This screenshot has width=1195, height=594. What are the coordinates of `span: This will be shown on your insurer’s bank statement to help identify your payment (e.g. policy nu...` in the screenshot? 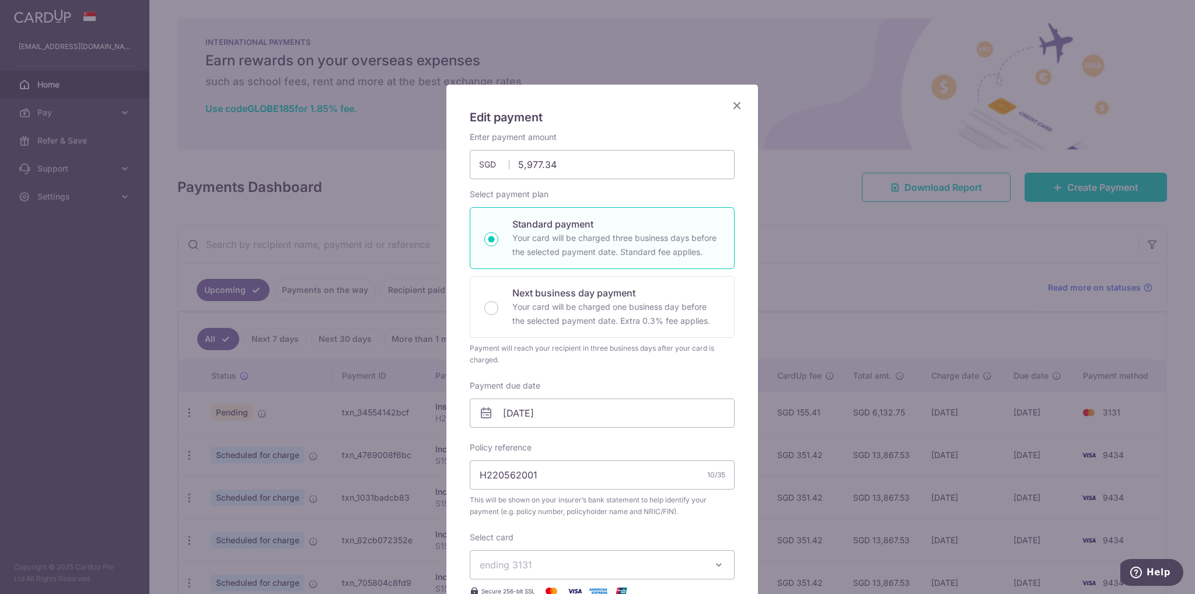 It's located at (602, 506).